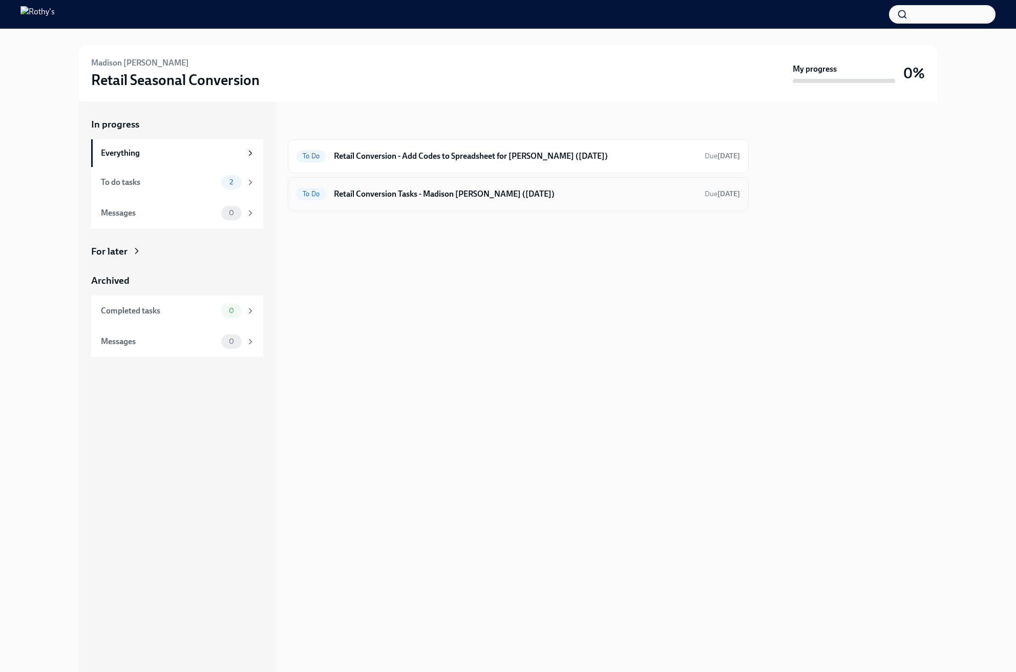 The width and height of the screenshot is (1016, 672). I want to click on div: Everything, so click(171, 153).